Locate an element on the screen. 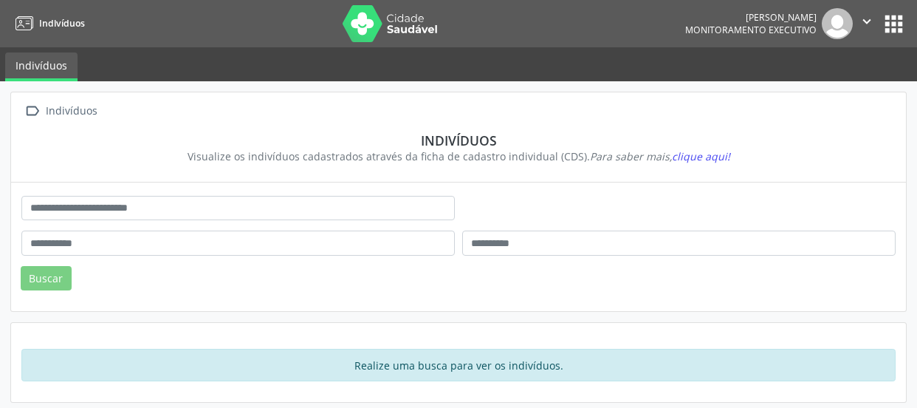 The height and width of the screenshot is (408, 917). a:  Indivíduos is located at coordinates (61, 111).